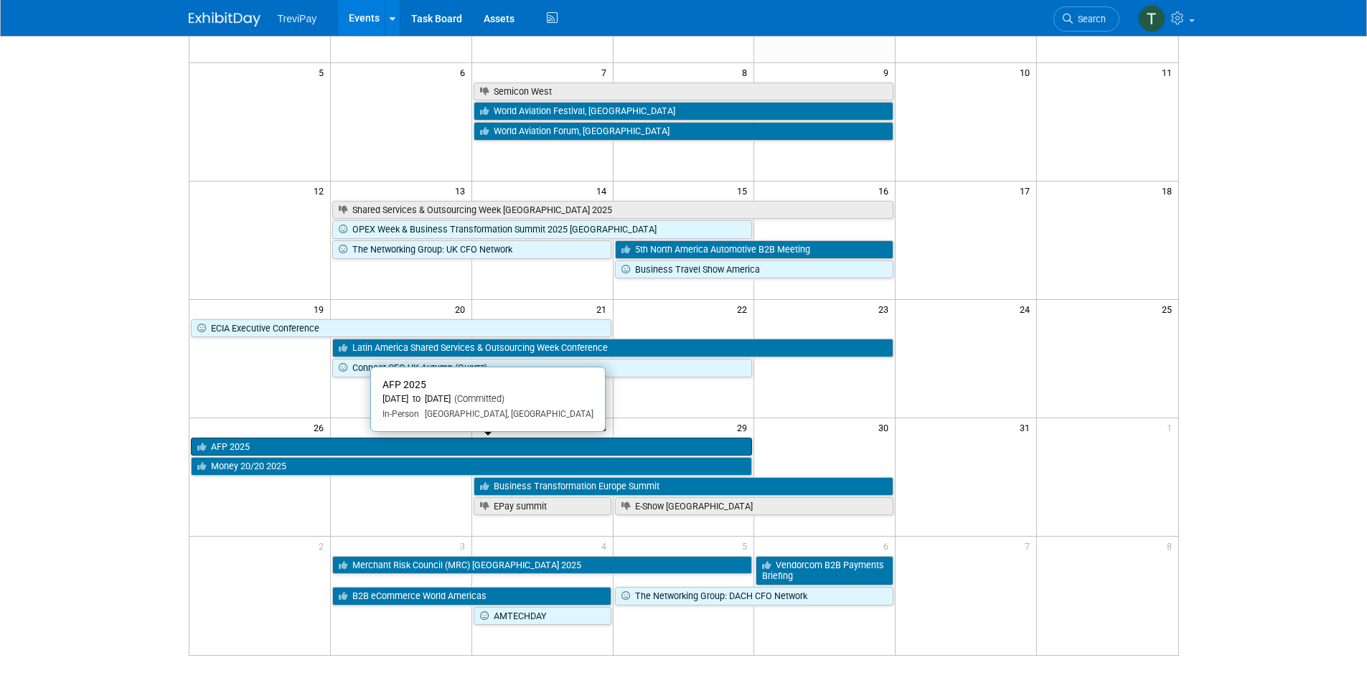 This screenshot has height=678, width=1367. Describe the element at coordinates (225, 19) in the screenshot. I see `img: ExhibitDay` at that location.